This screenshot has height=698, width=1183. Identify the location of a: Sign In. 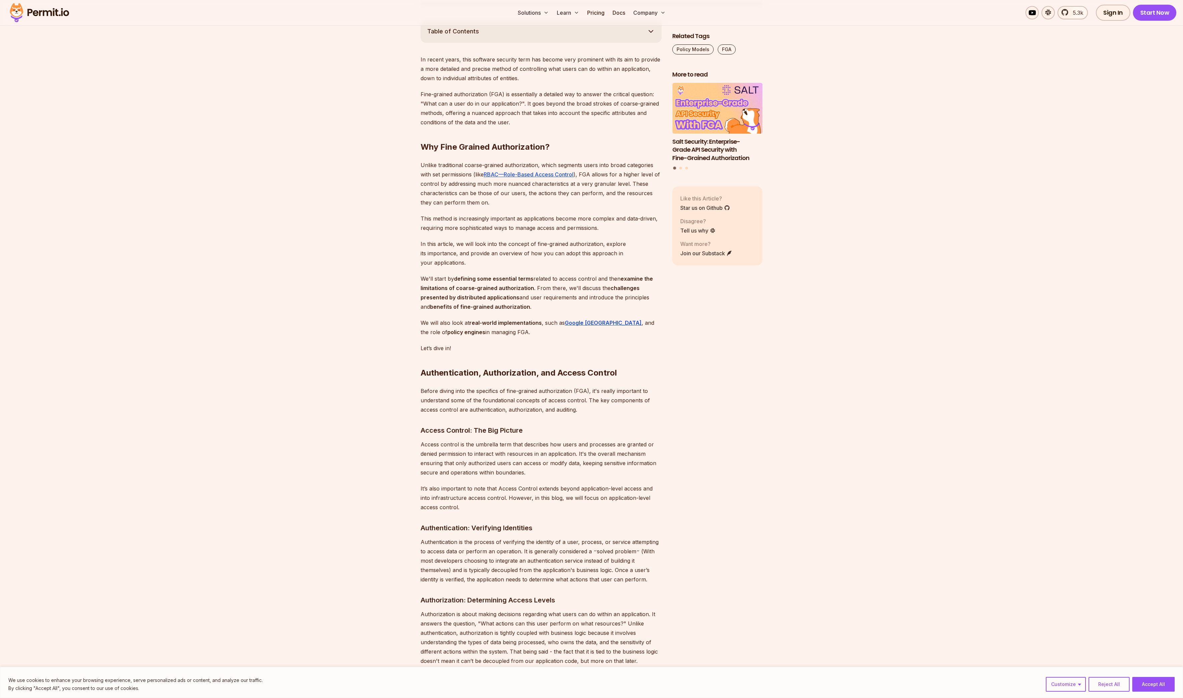
(1113, 13).